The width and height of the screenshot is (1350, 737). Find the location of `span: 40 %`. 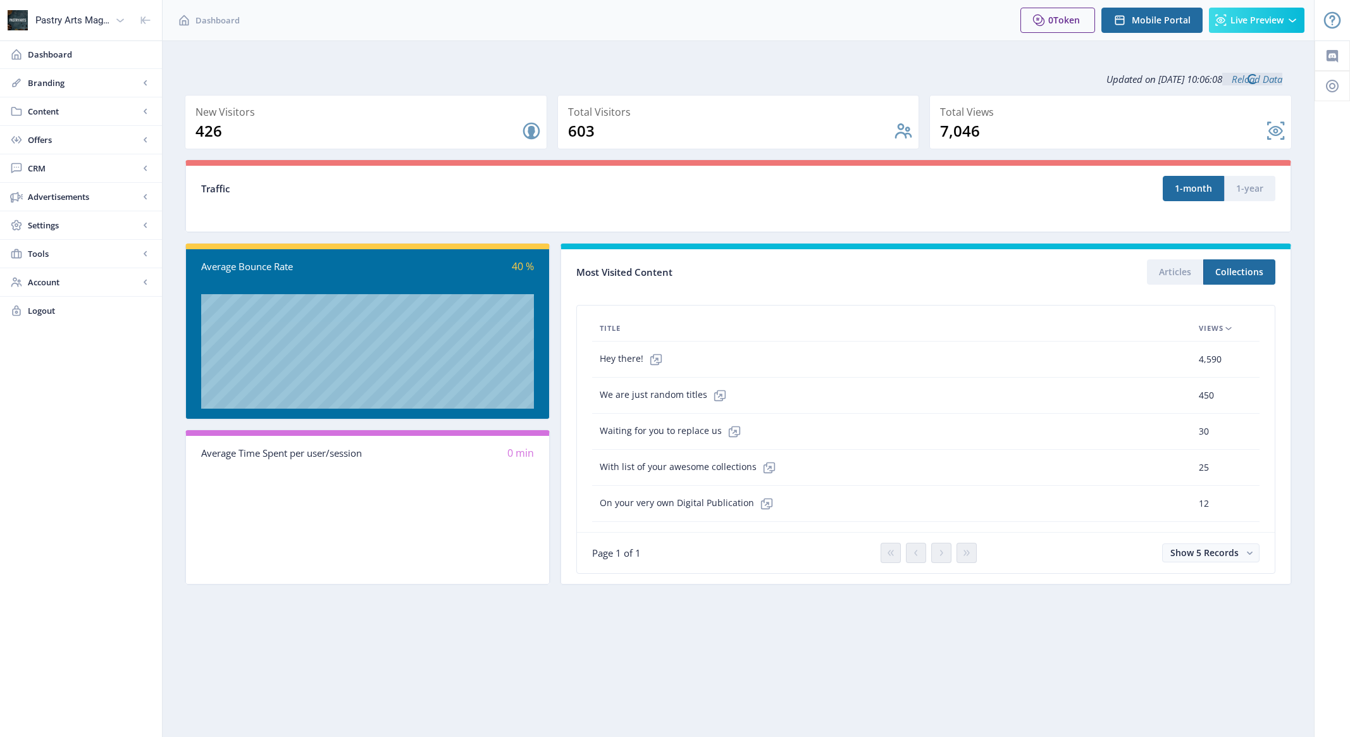

span: 40 % is located at coordinates (523, 266).